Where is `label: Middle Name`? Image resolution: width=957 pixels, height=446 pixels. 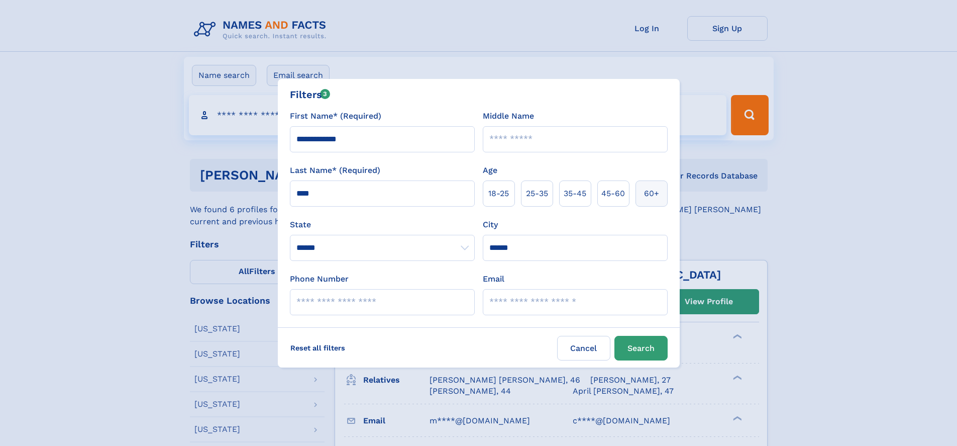 label: Middle Name is located at coordinates (508, 116).